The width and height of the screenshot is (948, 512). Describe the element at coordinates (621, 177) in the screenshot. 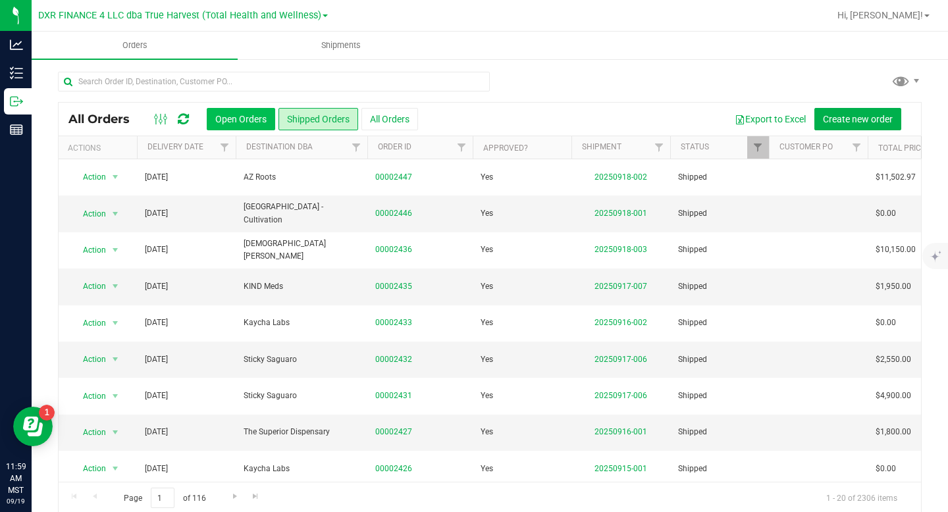

I see `a: 20250918-002` at that location.